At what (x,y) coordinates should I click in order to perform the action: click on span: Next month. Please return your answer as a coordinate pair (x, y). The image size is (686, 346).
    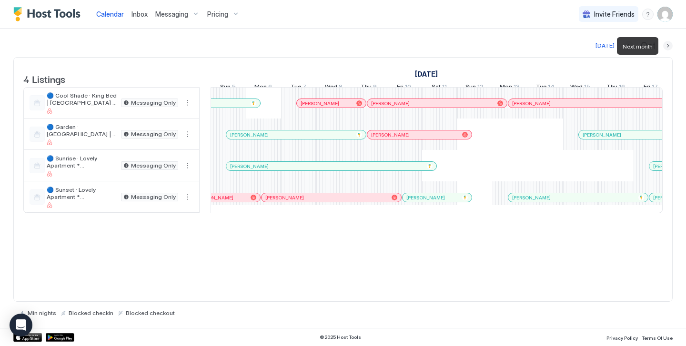
    Looking at the image, I should click on (637, 46).